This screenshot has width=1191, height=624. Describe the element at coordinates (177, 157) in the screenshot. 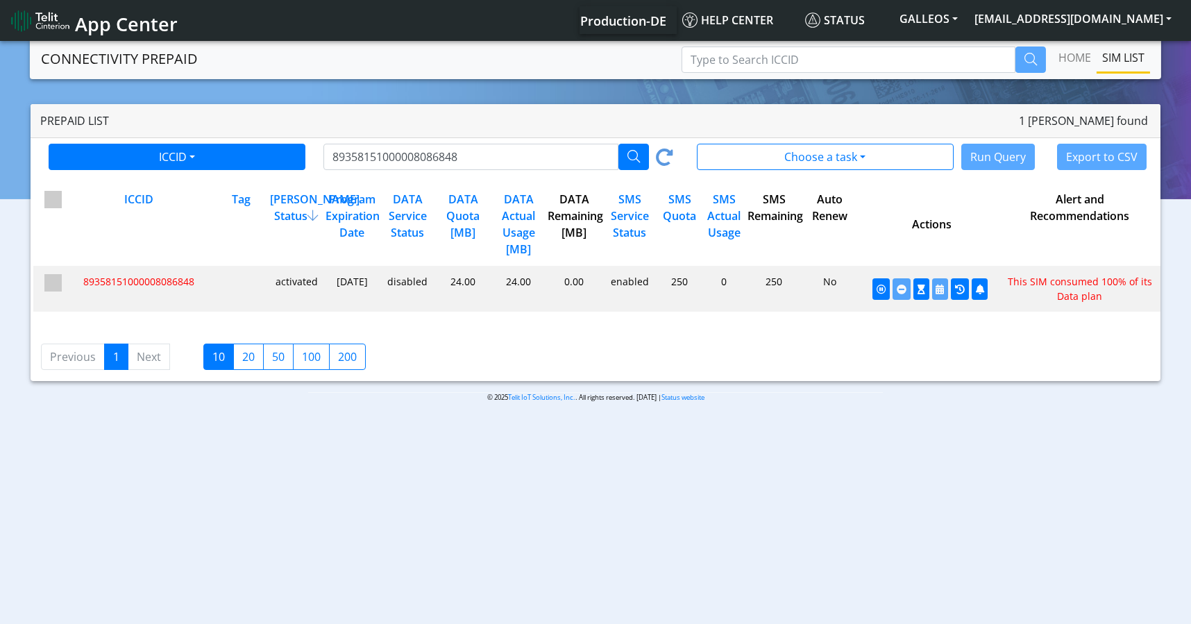

I see `button: ICCID` at that location.